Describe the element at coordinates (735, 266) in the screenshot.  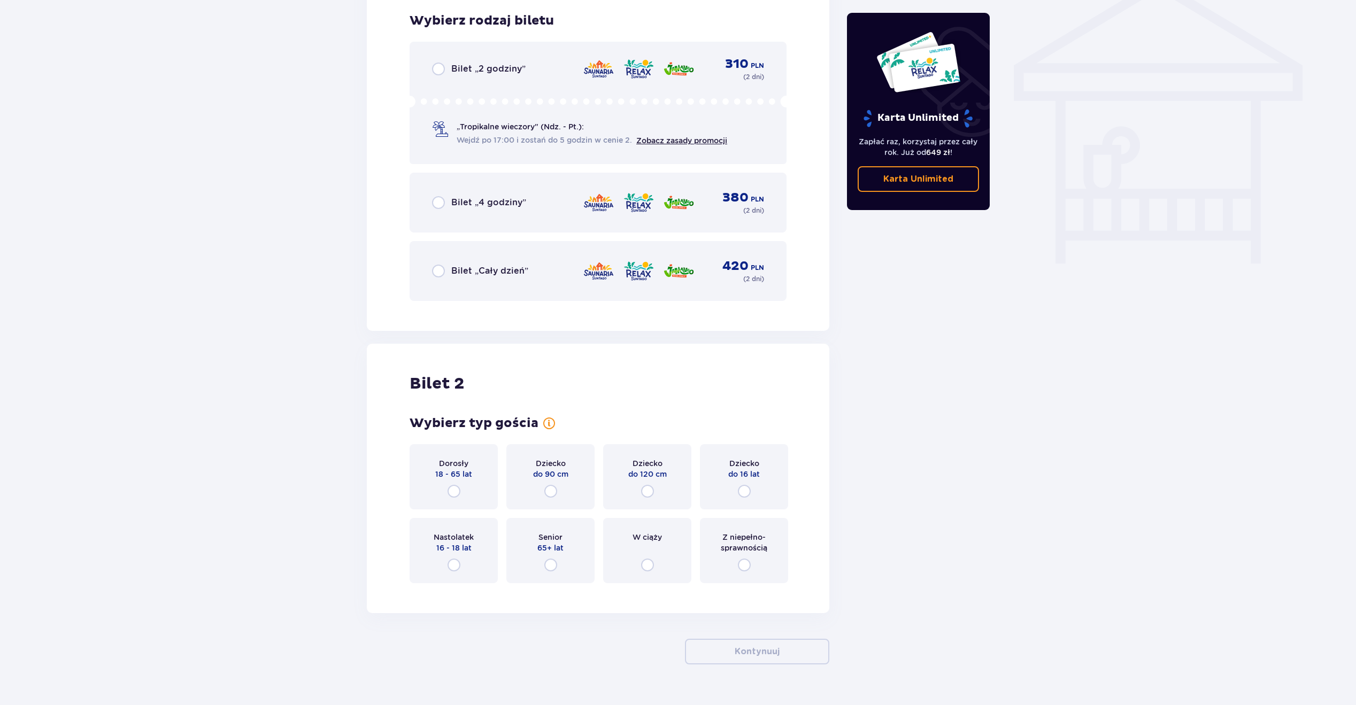
I see `span: 420` at that location.